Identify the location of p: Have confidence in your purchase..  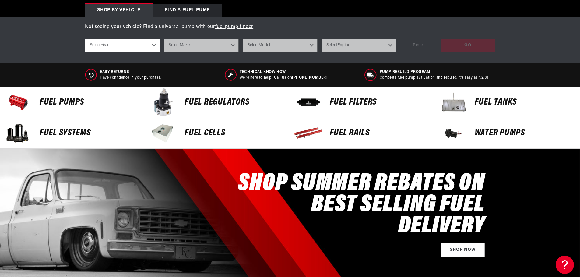
(131, 78).